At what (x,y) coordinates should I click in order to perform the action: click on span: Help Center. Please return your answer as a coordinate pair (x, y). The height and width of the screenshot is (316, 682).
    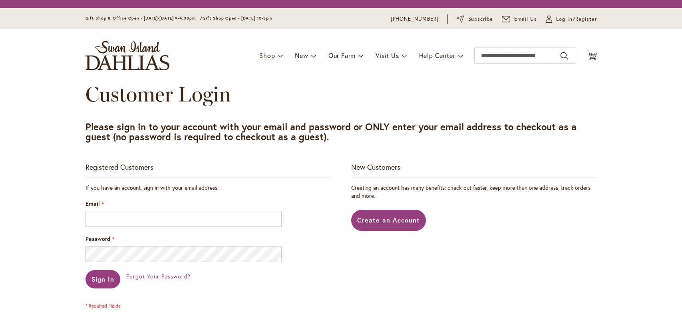
    Looking at the image, I should click on (437, 55).